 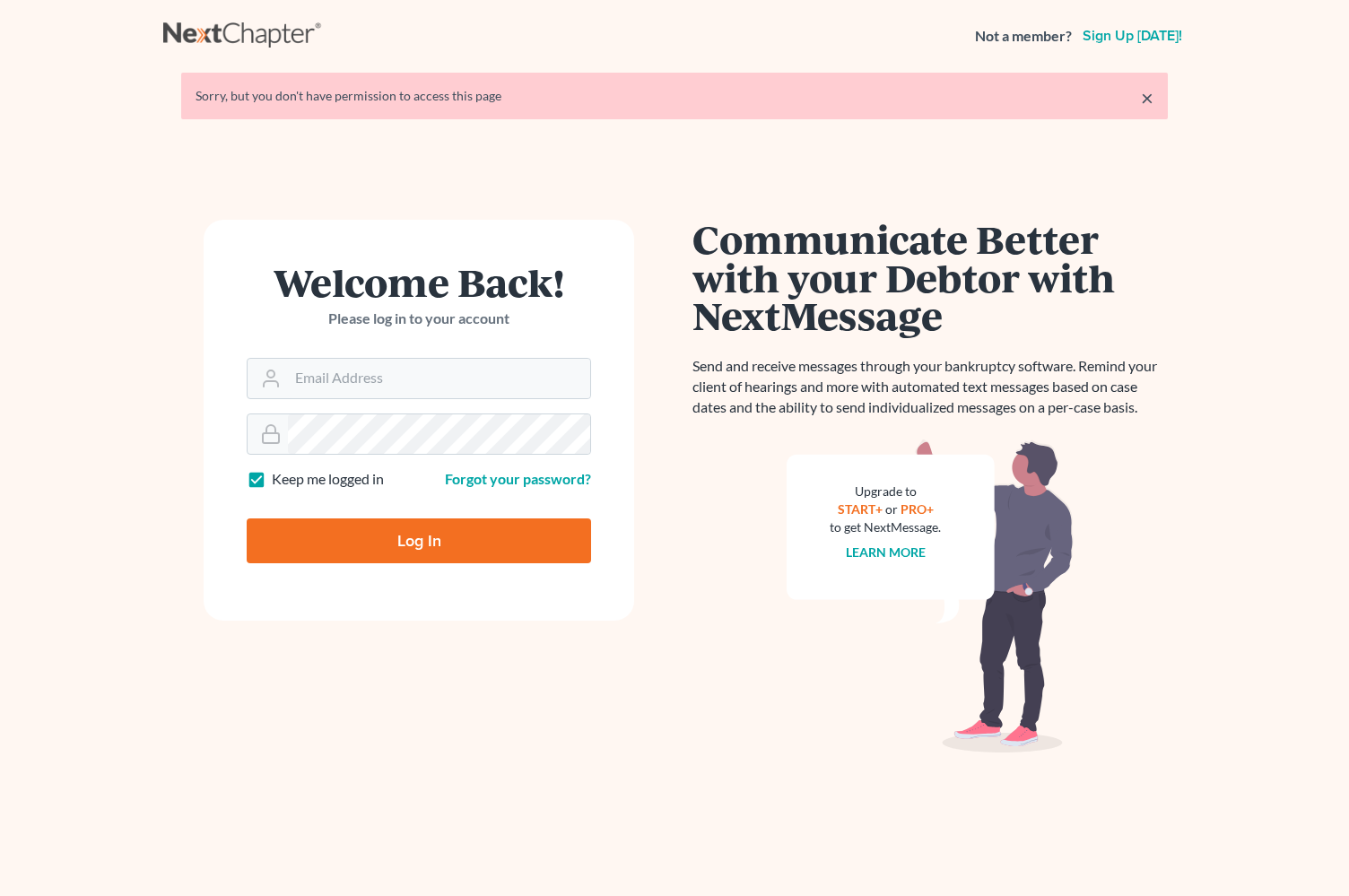 I want to click on div: Upgrade to, so click(x=885, y=492).